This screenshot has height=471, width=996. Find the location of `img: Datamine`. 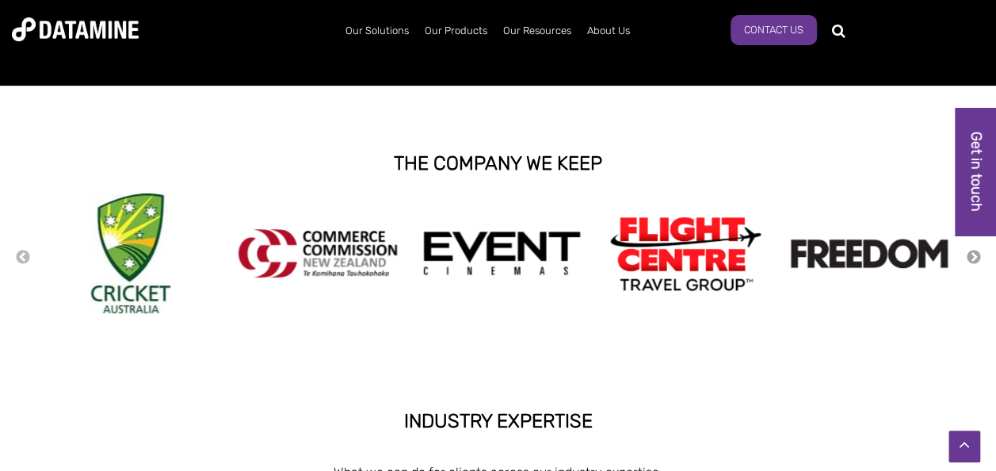

img: Datamine is located at coordinates (75, 29).